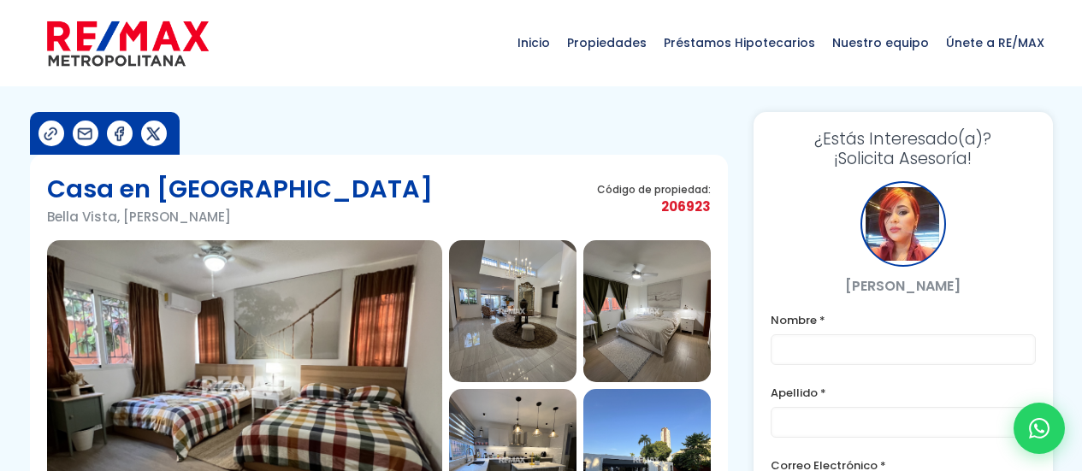 This screenshot has width=1082, height=471. I want to click on div: Maricela Dominguez, so click(903, 224).